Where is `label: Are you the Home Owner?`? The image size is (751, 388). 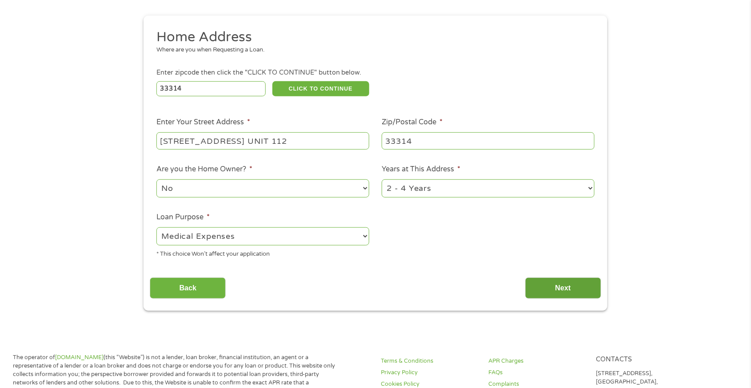 label: Are you the Home Owner? is located at coordinates (204, 169).